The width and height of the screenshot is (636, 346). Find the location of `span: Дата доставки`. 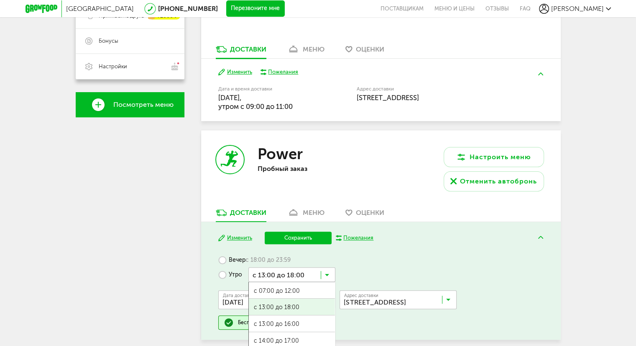

span: Дата доставки is located at coordinates (239, 295).